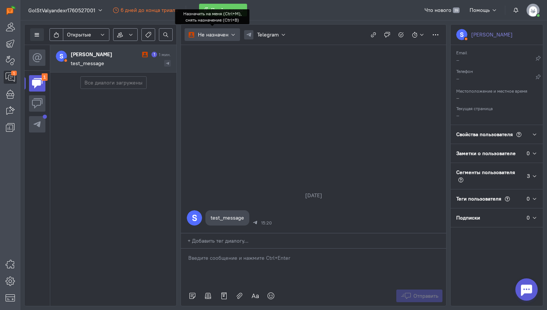  Describe the element at coordinates (267, 223) in the screenshot. I see `span: 15:20` at that location.